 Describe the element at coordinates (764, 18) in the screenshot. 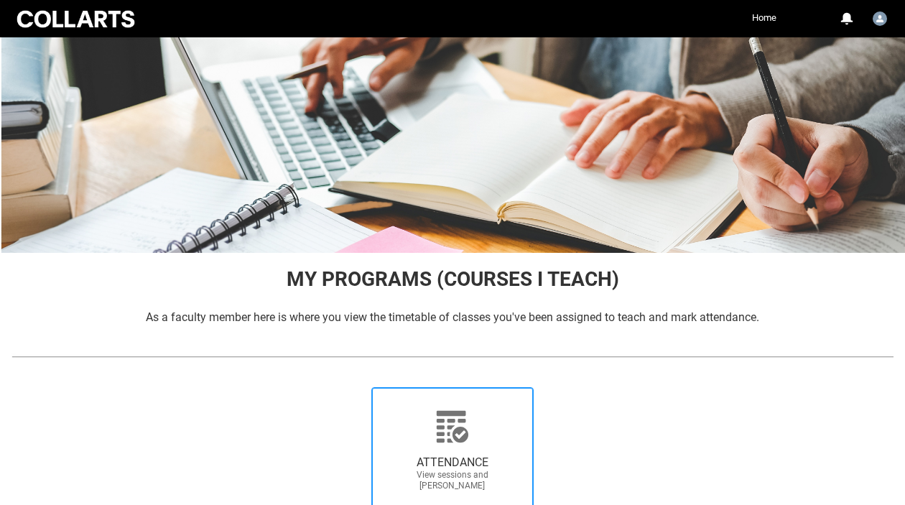

I see `a: Home` at that location.